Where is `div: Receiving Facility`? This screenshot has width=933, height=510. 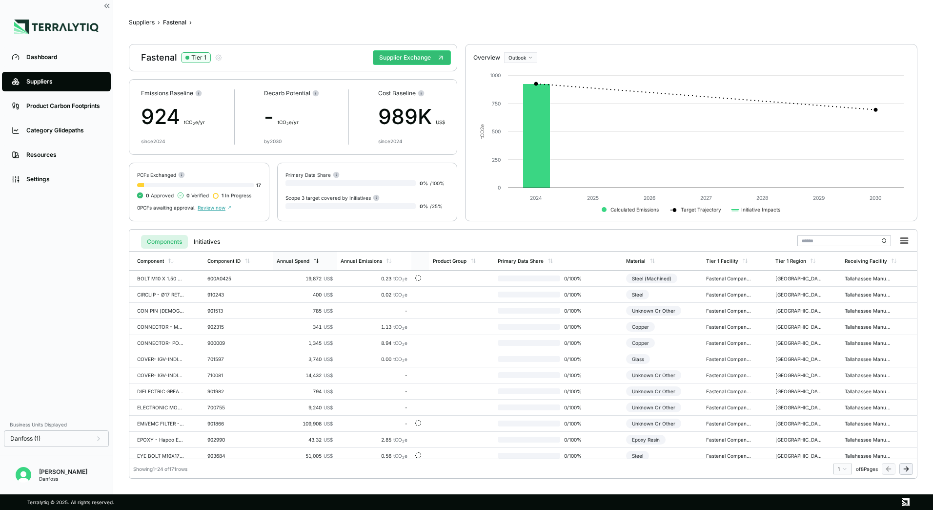
div: Receiving Facility is located at coordinates (866, 261).